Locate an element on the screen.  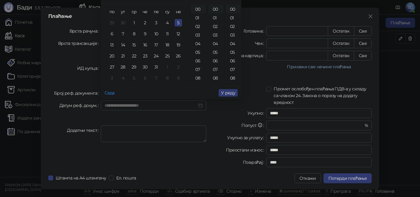
label: Датум реф. докум. is located at coordinates (80, 105).